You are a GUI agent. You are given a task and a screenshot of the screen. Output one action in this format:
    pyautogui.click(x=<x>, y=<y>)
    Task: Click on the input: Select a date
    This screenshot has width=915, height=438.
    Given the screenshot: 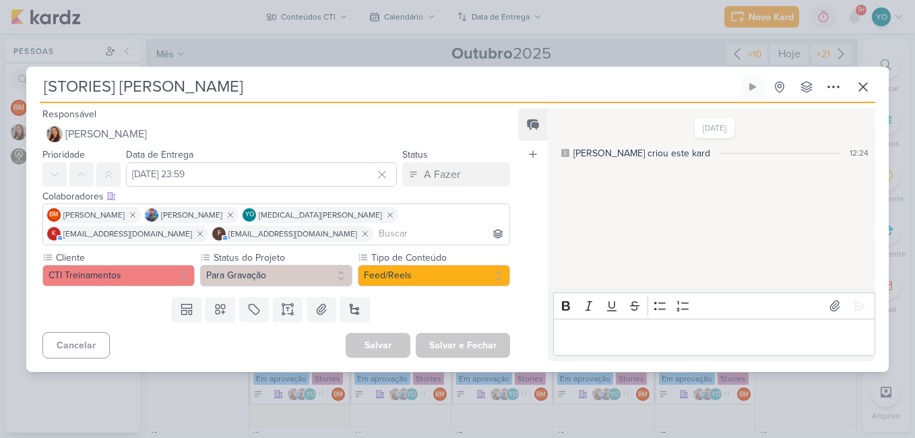 What is the action you would take?
    pyautogui.click(x=261, y=174)
    